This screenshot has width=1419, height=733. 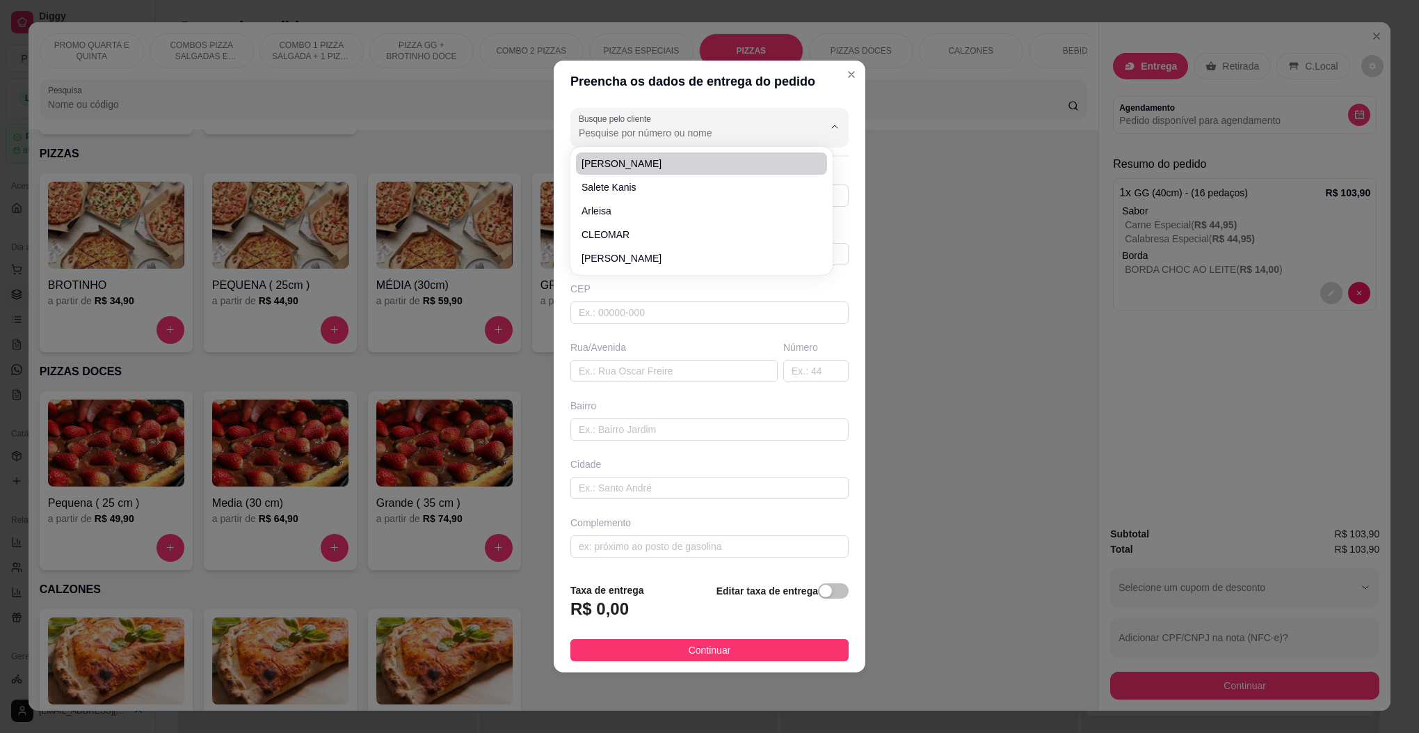 I want to click on label: Busque pelo cliente, so click(x=617, y=118).